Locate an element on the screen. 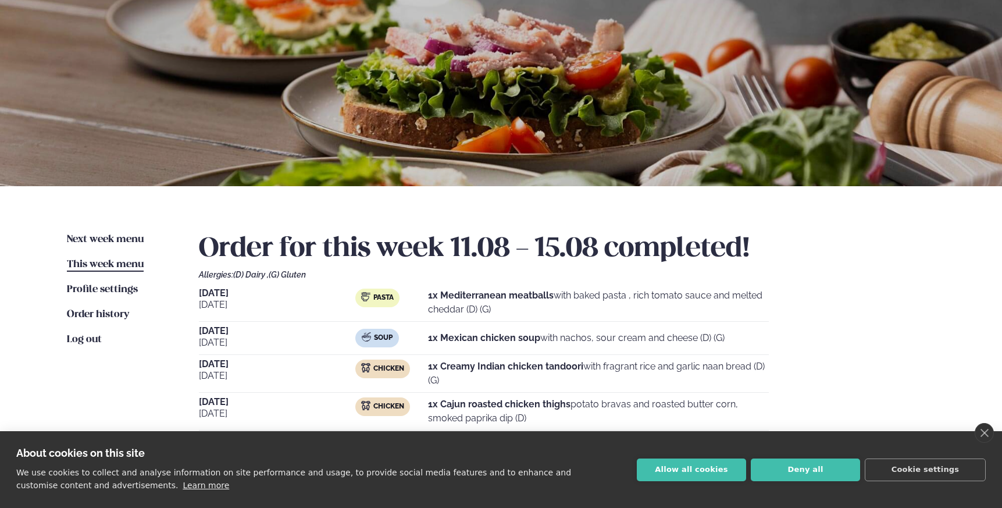  button: Allow all cookies is located at coordinates (691, 469).